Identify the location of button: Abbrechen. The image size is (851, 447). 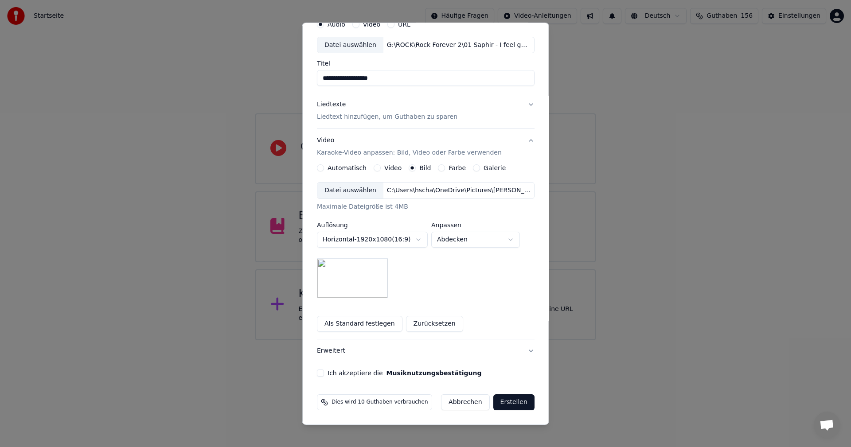
(465, 402).